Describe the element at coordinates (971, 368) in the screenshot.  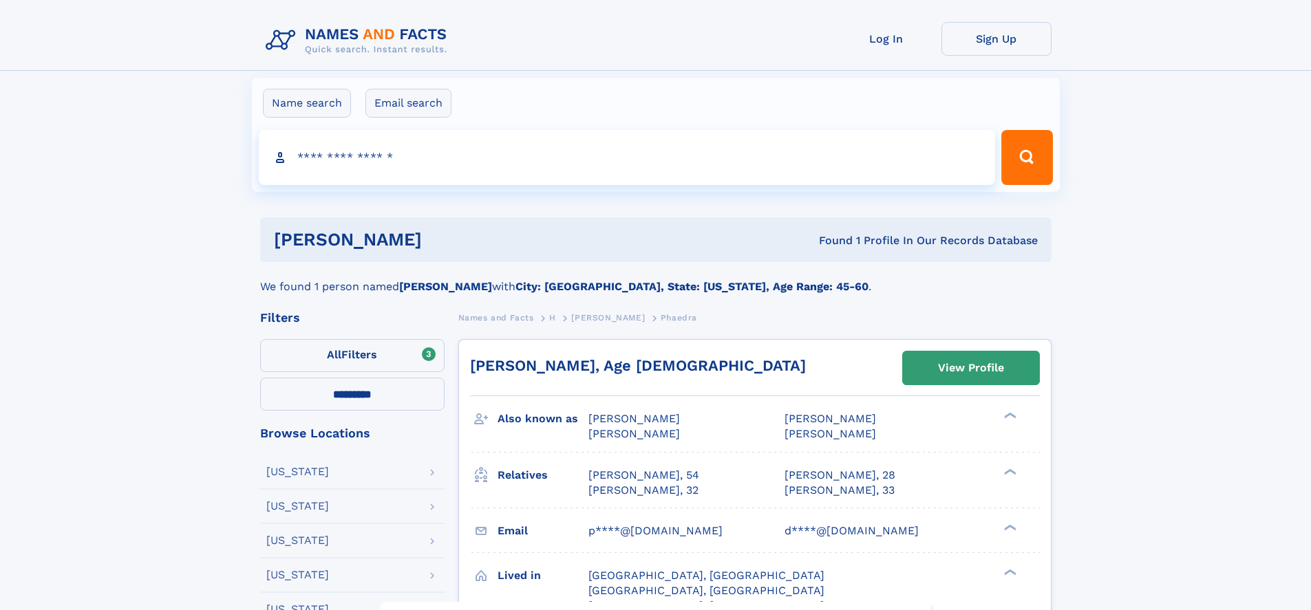
I see `div: View Profile` at that location.